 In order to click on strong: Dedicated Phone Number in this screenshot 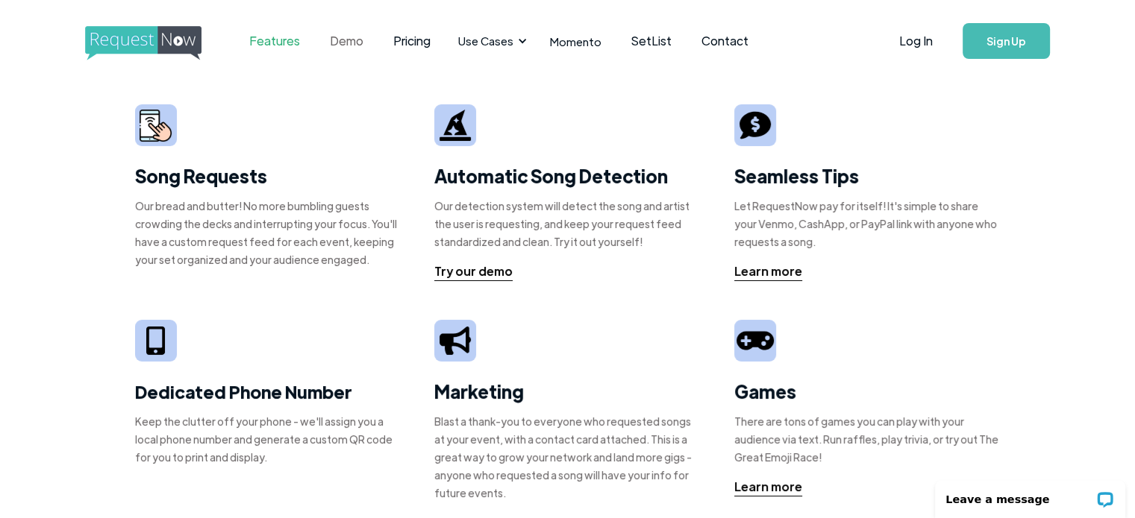, I will do `click(243, 392)`.